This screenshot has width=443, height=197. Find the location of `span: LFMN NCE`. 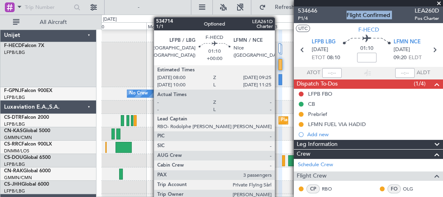

span: LFMN NCE is located at coordinates (407, 42).